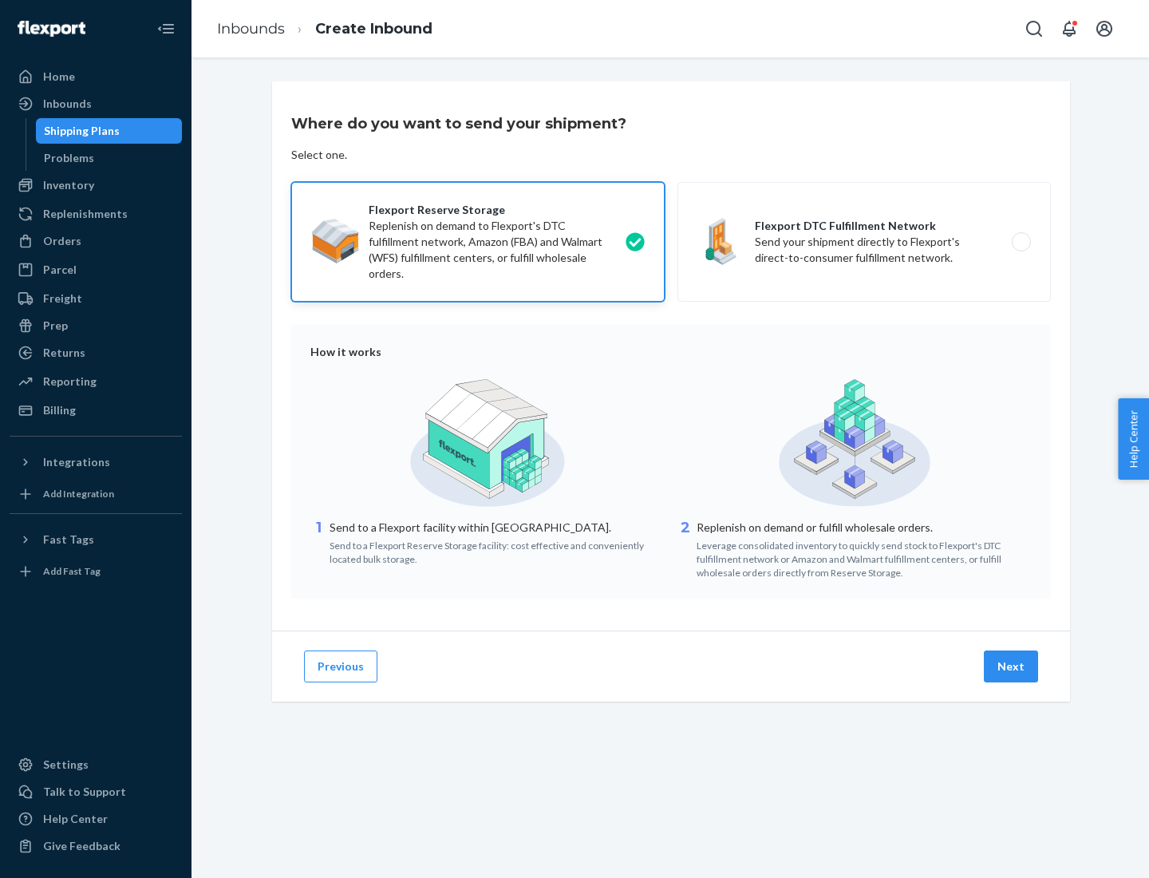 This screenshot has height=878, width=1149. I want to click on div: Talk to Support, so click(85, 791).